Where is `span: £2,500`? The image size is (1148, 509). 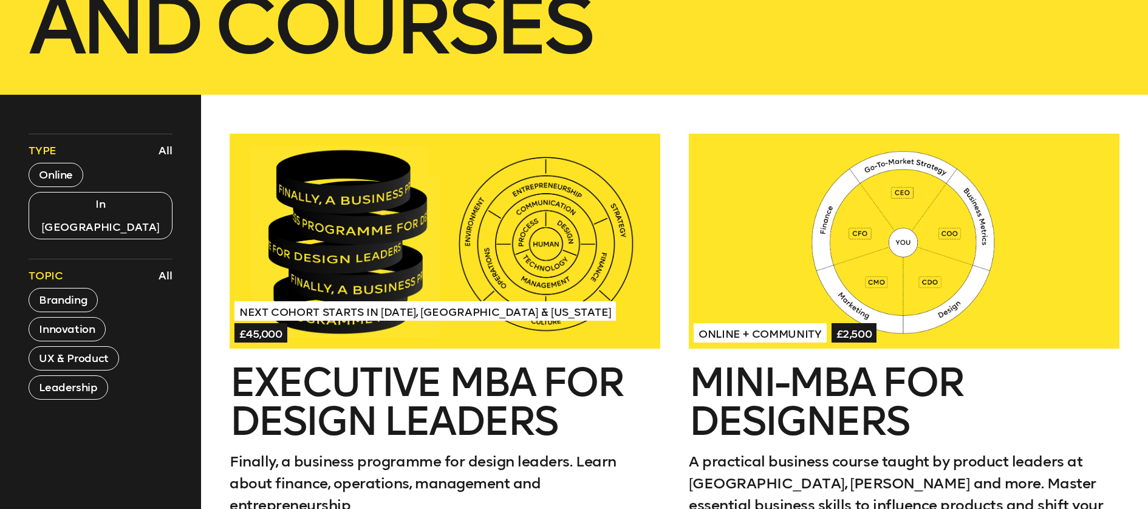 span: £2,500 is located at coordinates (854, 333).